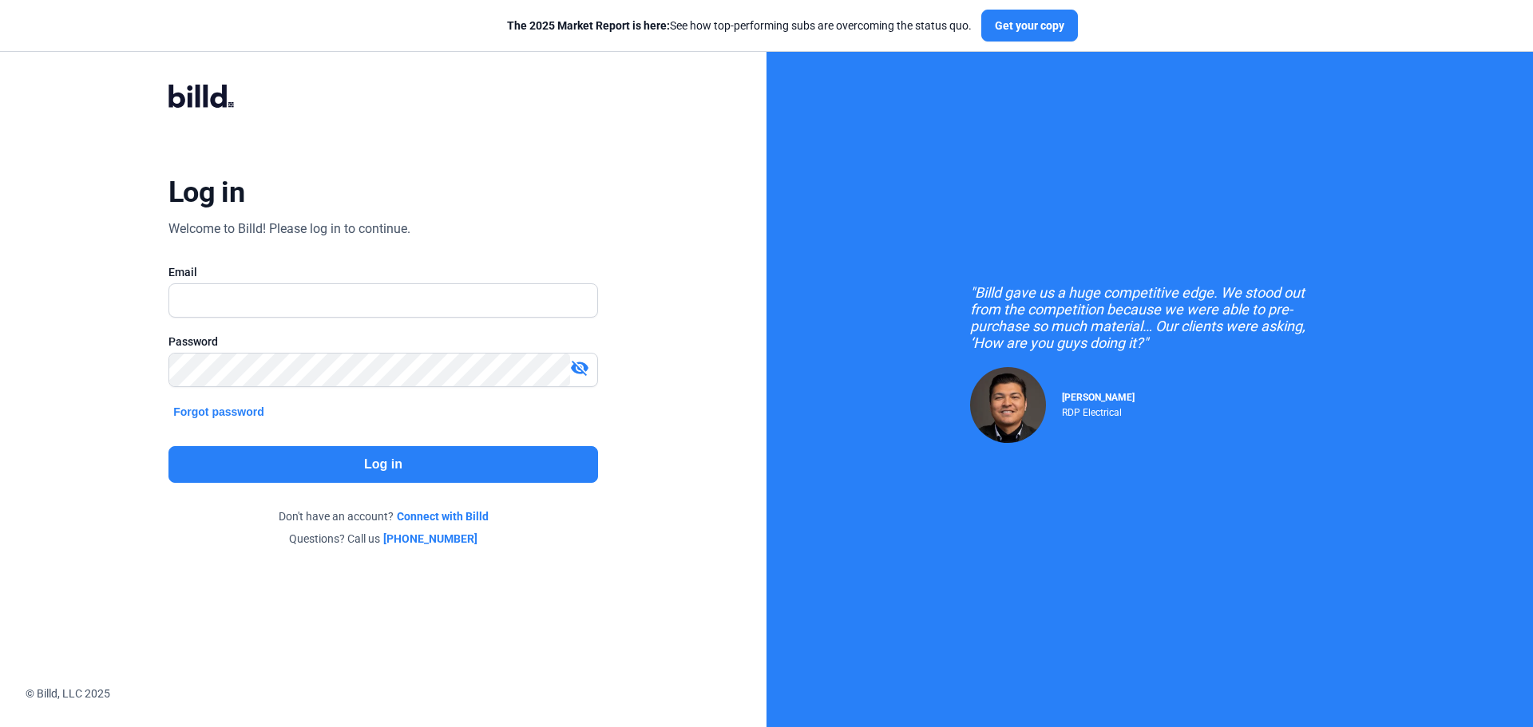  I want to click on div: RDP Electrical, so click(1098, 410).